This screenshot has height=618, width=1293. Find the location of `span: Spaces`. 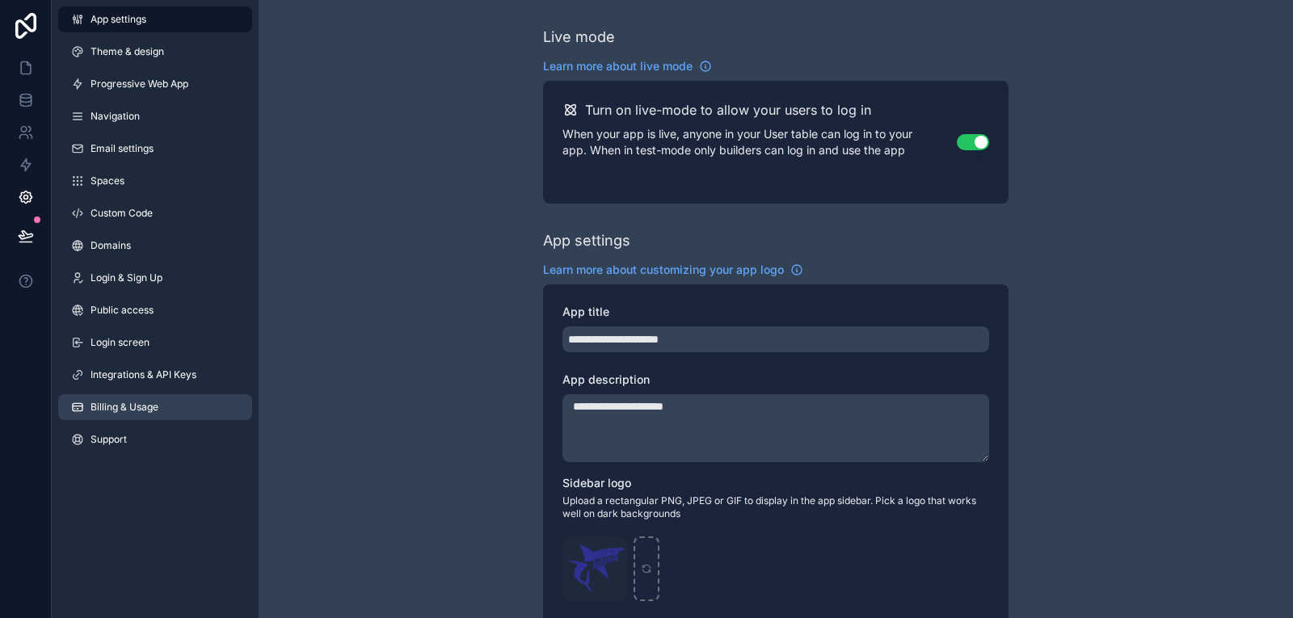

span: Spaces is located at coordinates (107, 181).